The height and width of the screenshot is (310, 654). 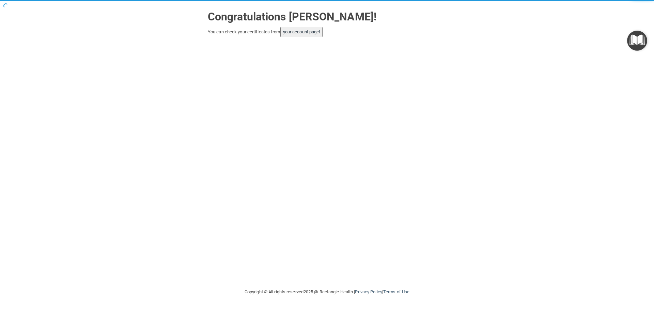 What do you see at coordinates (327, 32) in the screenshot?
I see `div: You can check your certificates from` at bounding box center [327, 32].